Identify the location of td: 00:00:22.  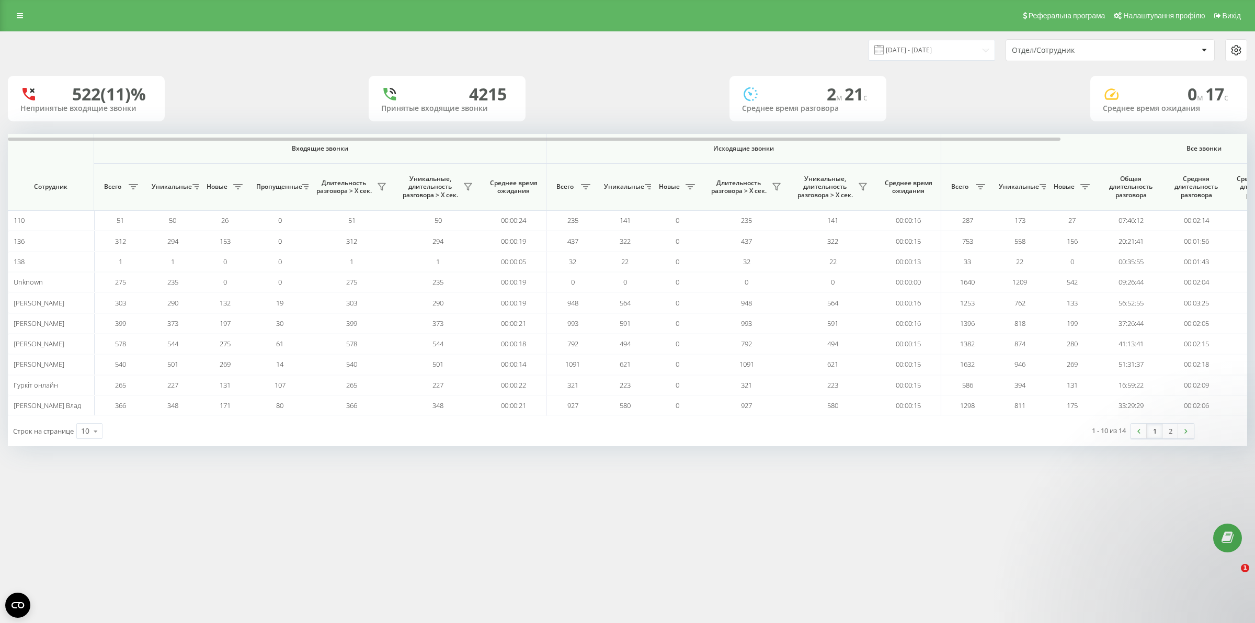
(514, 385).